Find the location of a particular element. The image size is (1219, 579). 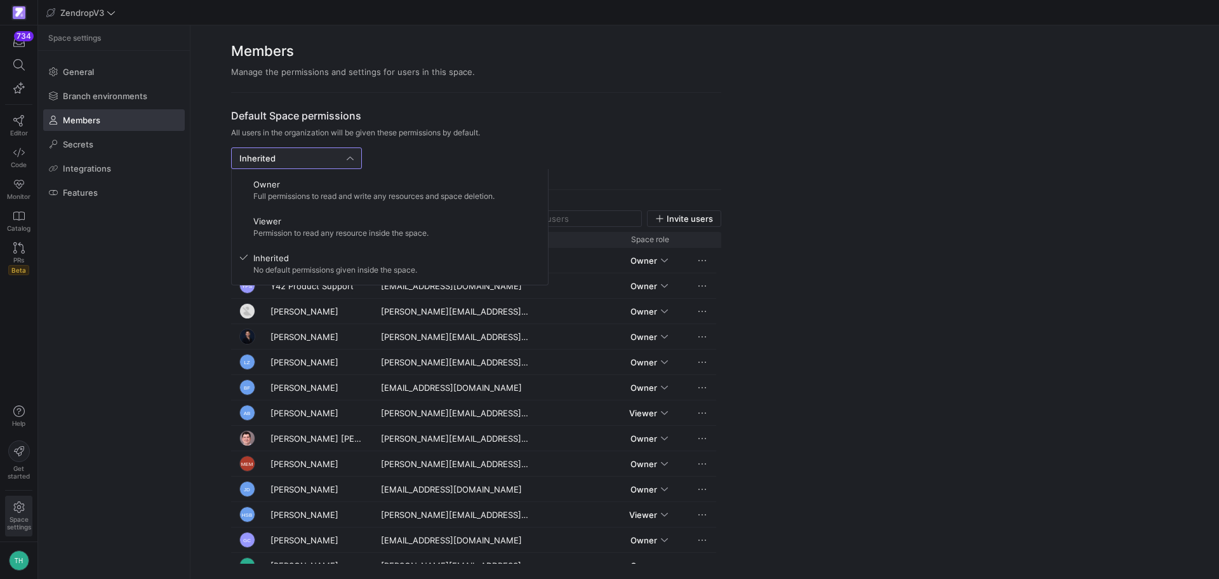

span: Owner is located at coordinates (374, 184).